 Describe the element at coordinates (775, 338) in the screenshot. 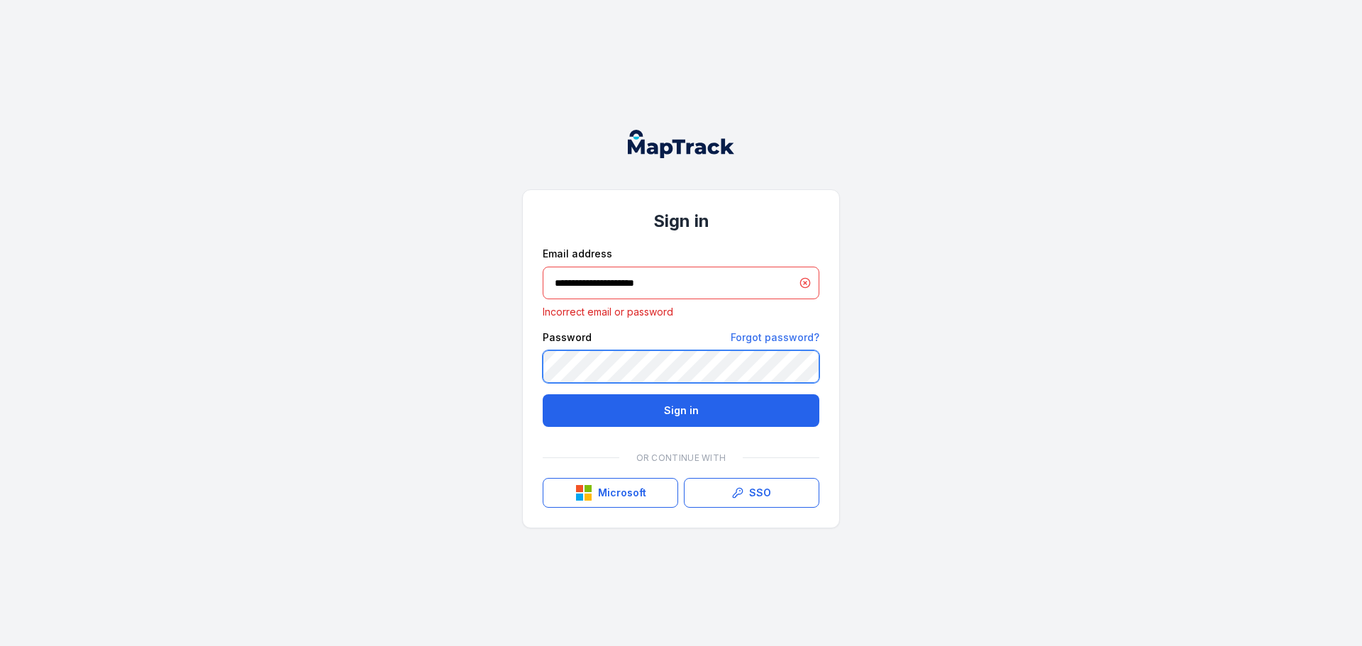

I see `a: Forgot password?` at that location.